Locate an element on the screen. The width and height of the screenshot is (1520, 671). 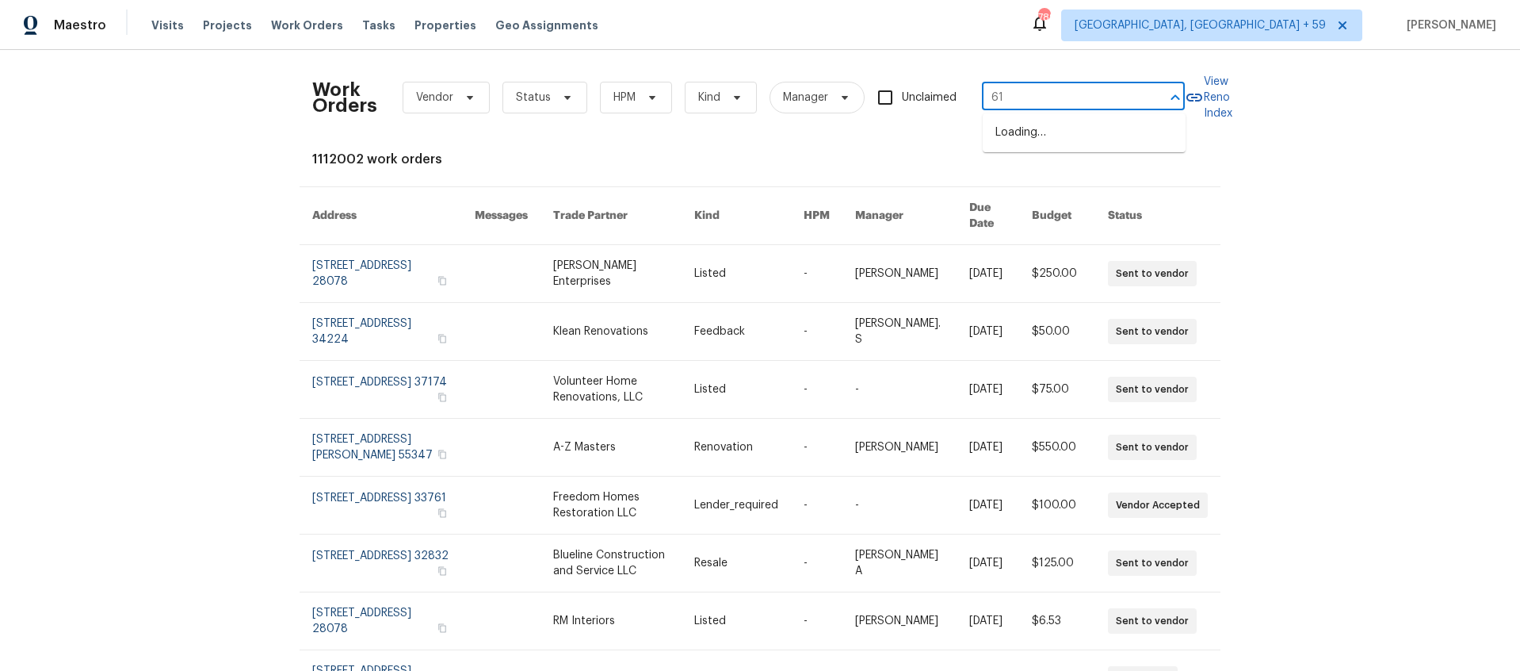
span: Maestro is located at coordinates (80, 25).